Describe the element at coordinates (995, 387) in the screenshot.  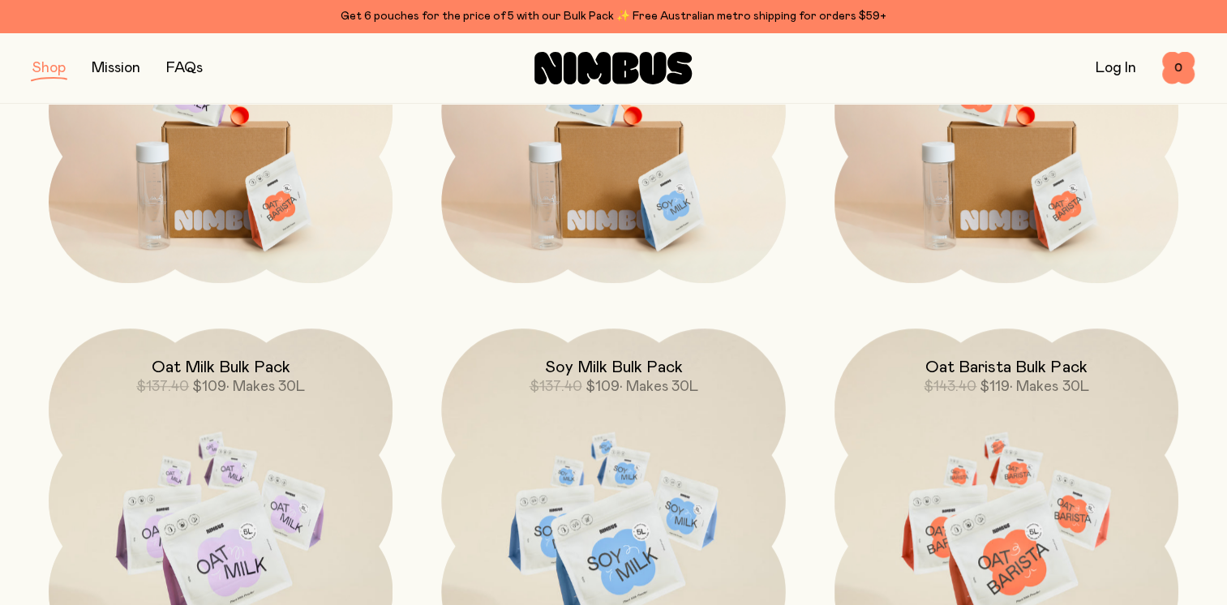
I see `span: $119` at that location.